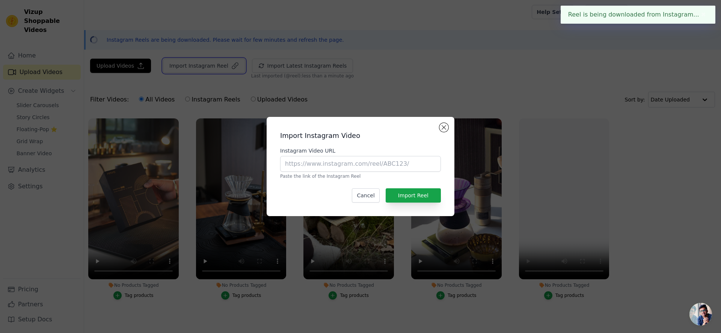 Image resolution: width=721 pixels, height=333 pixels. What do you see at coordinates (701, 314) in the screenshot?
I see `div: 开放式聊天` at bounding box center [701, 314].